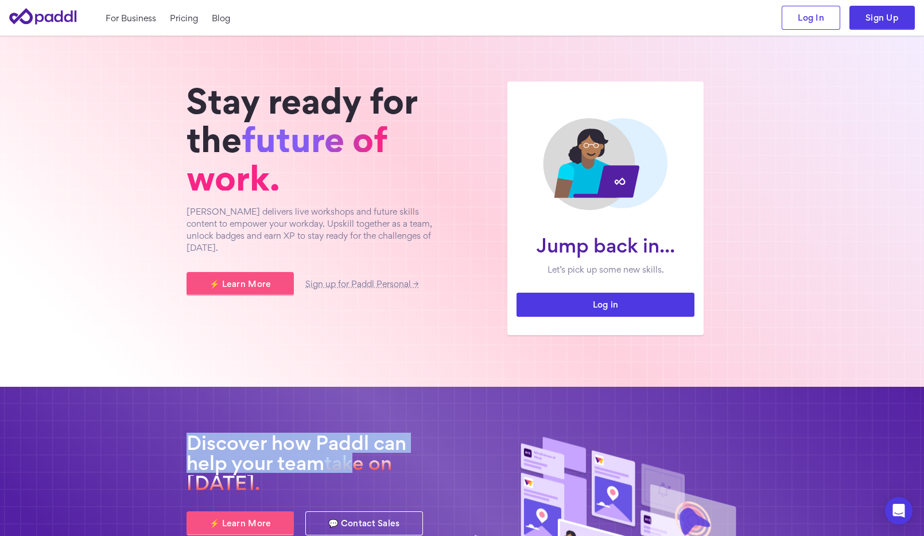 The height and width of the screenshot is (536, 924). Describe the element at coordinates (364, 523) in the screenshot. I see `a: 💬 Contact Sales` at that location.